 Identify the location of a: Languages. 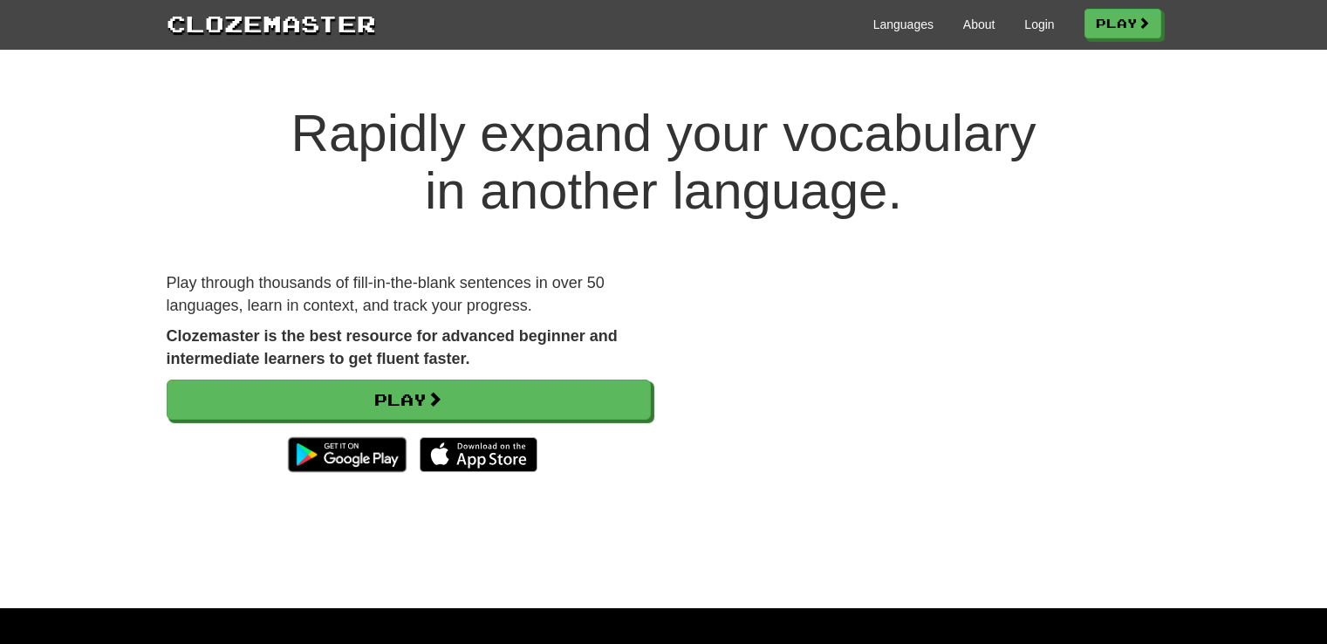
(903, 24).